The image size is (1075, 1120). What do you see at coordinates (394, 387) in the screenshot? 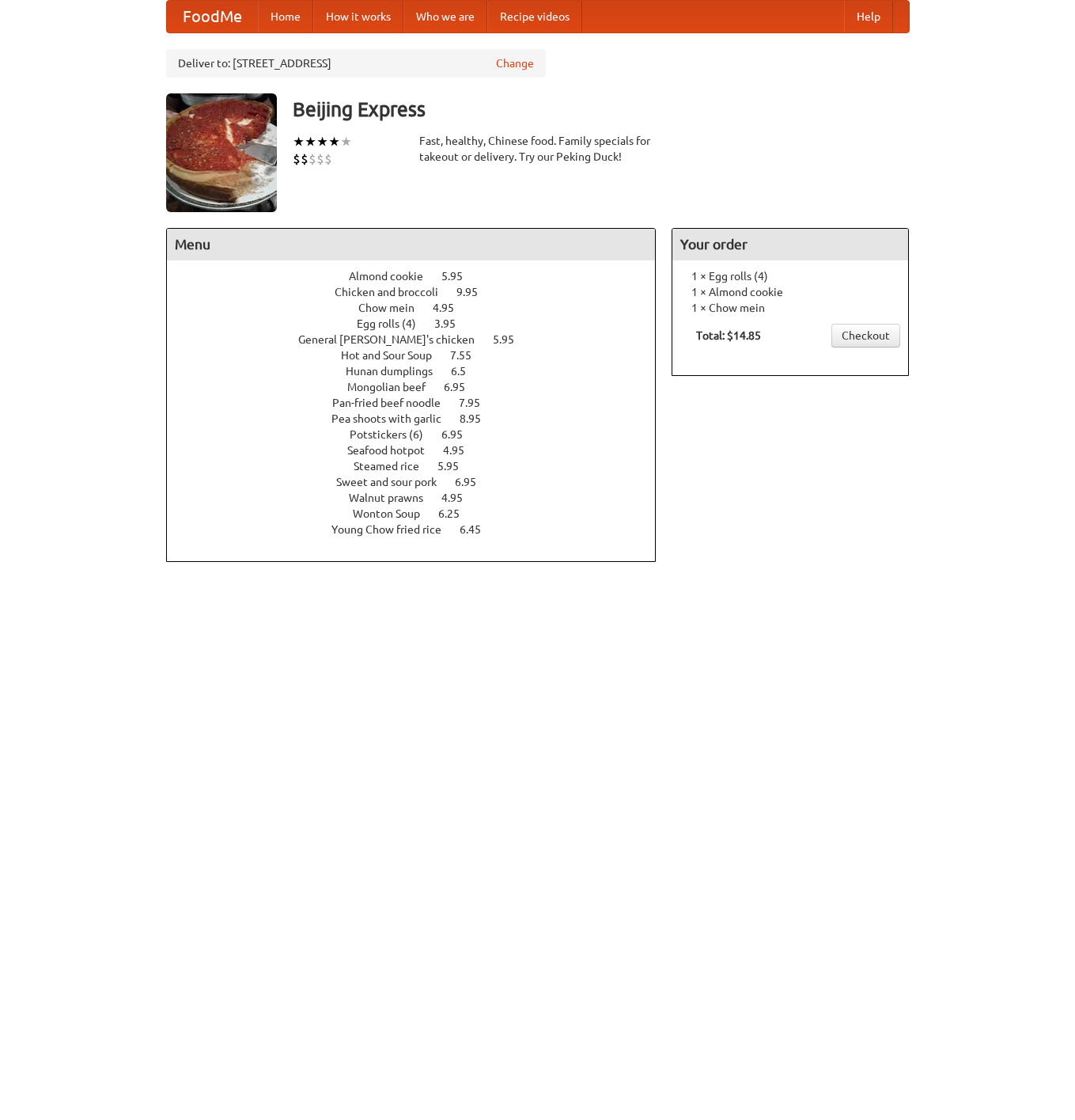
I see `span: Mongolian beef` at bounding box center [394, 387].